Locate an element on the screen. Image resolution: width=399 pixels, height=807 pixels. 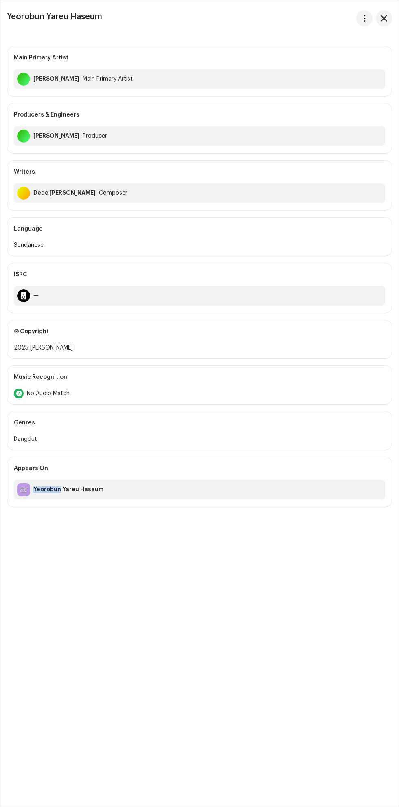
div: Ⓟ Copyright is located at coordinates (200, 332).